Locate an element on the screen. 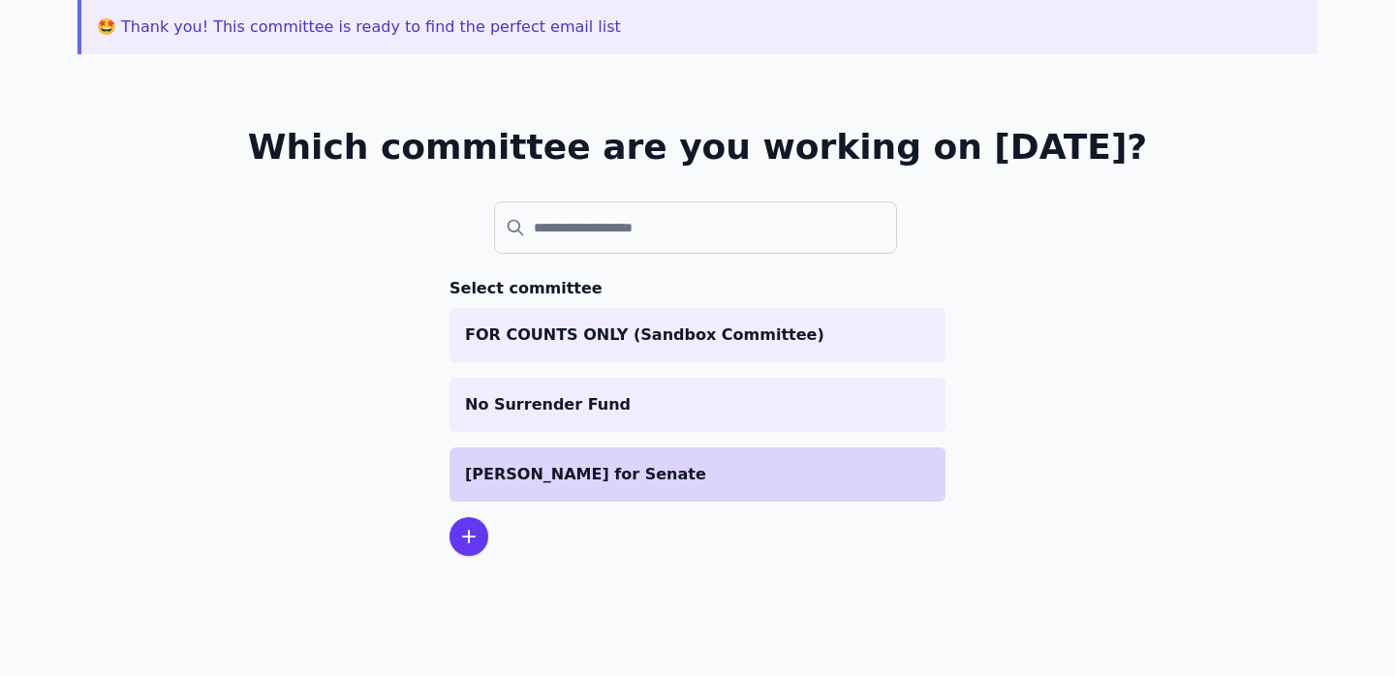  h3: Select committee is located at coordinates (698, 289).